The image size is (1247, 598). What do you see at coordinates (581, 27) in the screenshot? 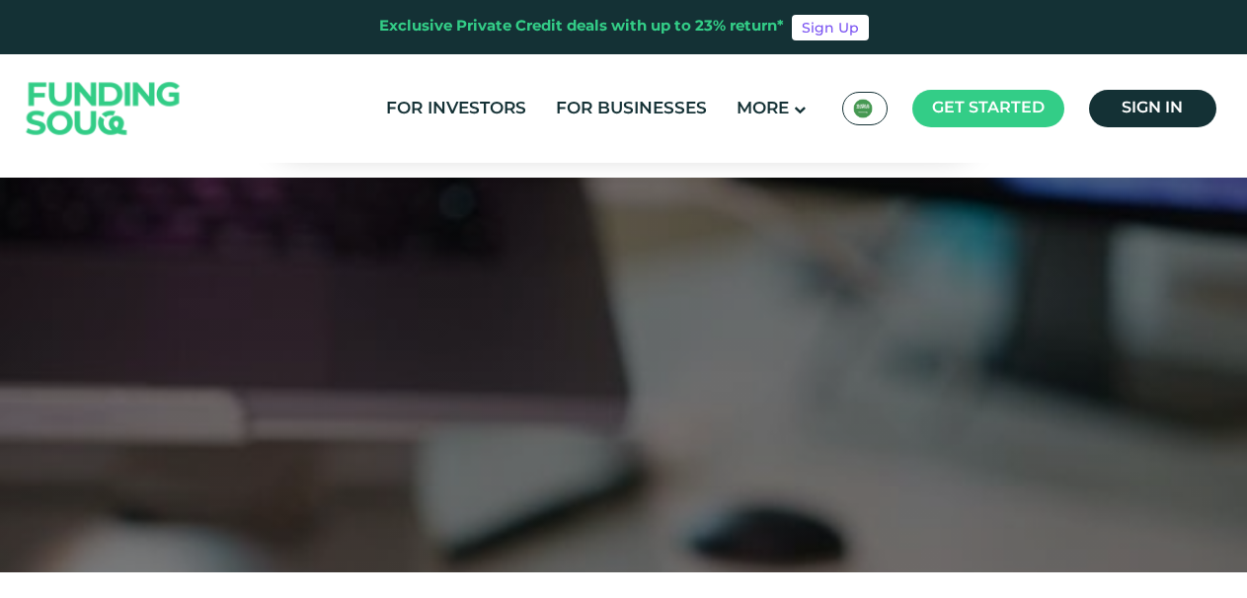
I see `div: Exclusive Private Credit deals with up to 23% return*` at bounding box center [581, 27].